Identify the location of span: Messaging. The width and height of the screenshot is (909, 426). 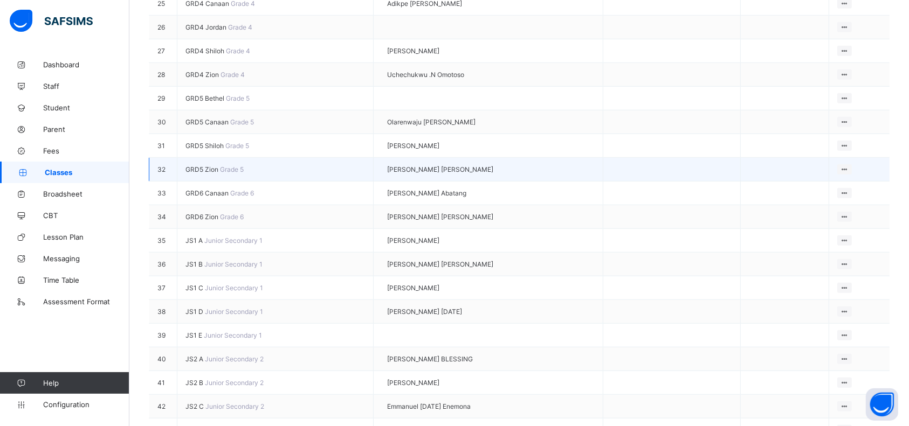
(86, 259).